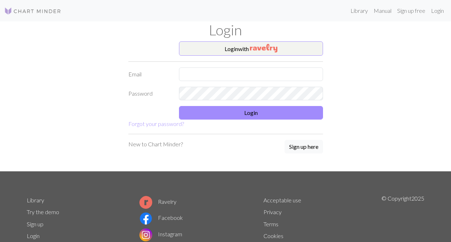 This screenshot has width=451, height=242. I want to click on a: Sign up free, so click(411, 11).